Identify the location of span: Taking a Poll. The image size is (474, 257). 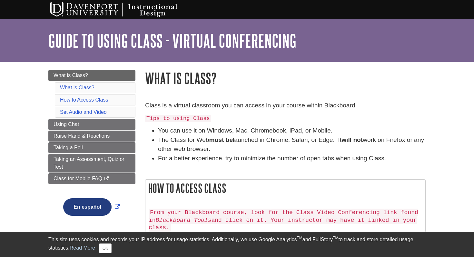
(68, 147).